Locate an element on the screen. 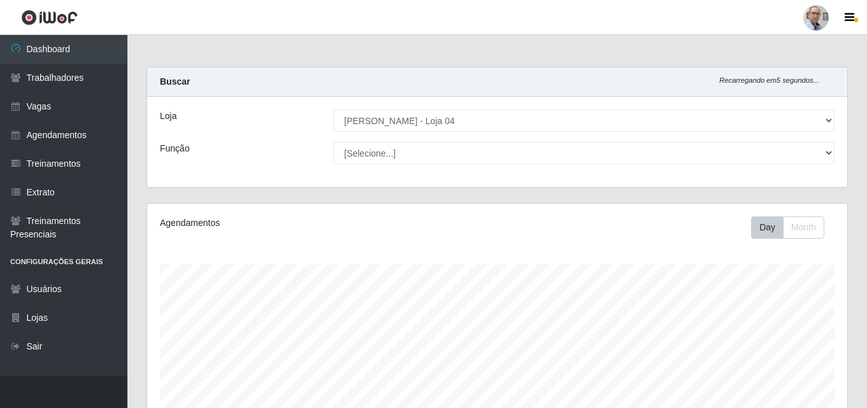 Image resolution: width=867 pixels, height=408 pixels. strong: Buscar is located at coordinates (174, 81).